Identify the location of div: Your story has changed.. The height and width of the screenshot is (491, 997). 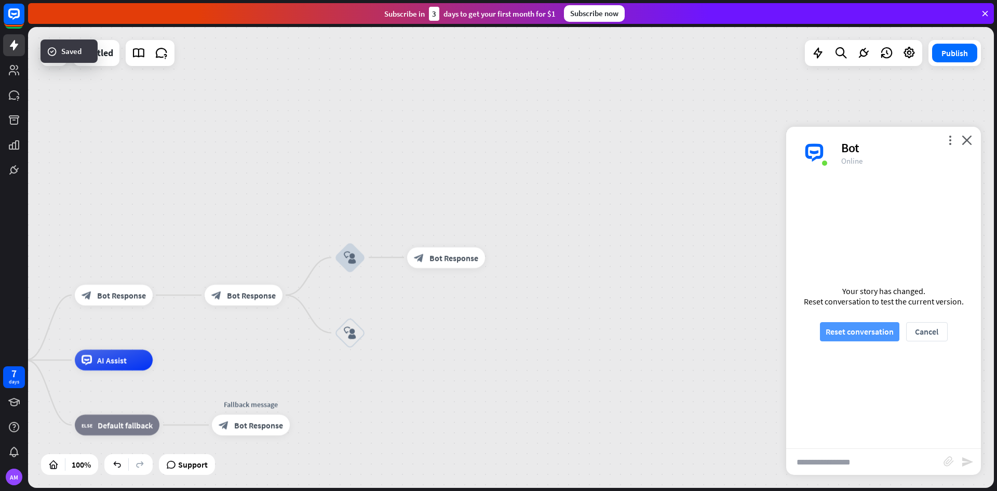
(884, 291).